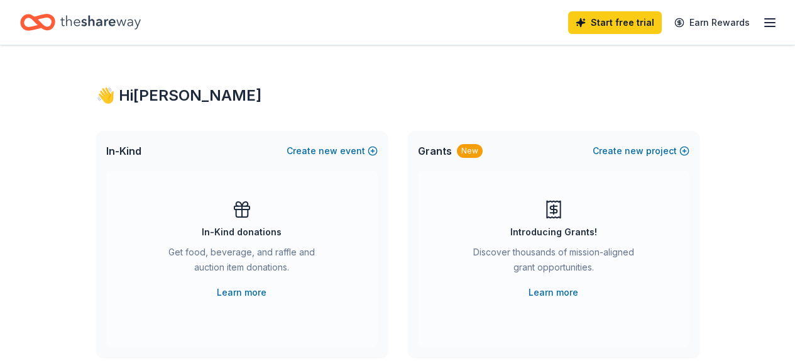 The width and height of the screenshot is (795, 363). What do you see at coordinates (469, 151) in the screenshot?
I see `div: New` at bounding box center [469, 151].